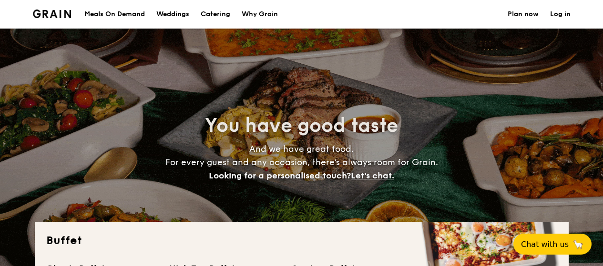 This screenshot has height=266, width=603. What do you see at coordinates (302, 162) in the screenshot?
I see `span: And we have great food. For every guest and any occasion, there’s always room for Grain.` at bounding box center [302, 162].